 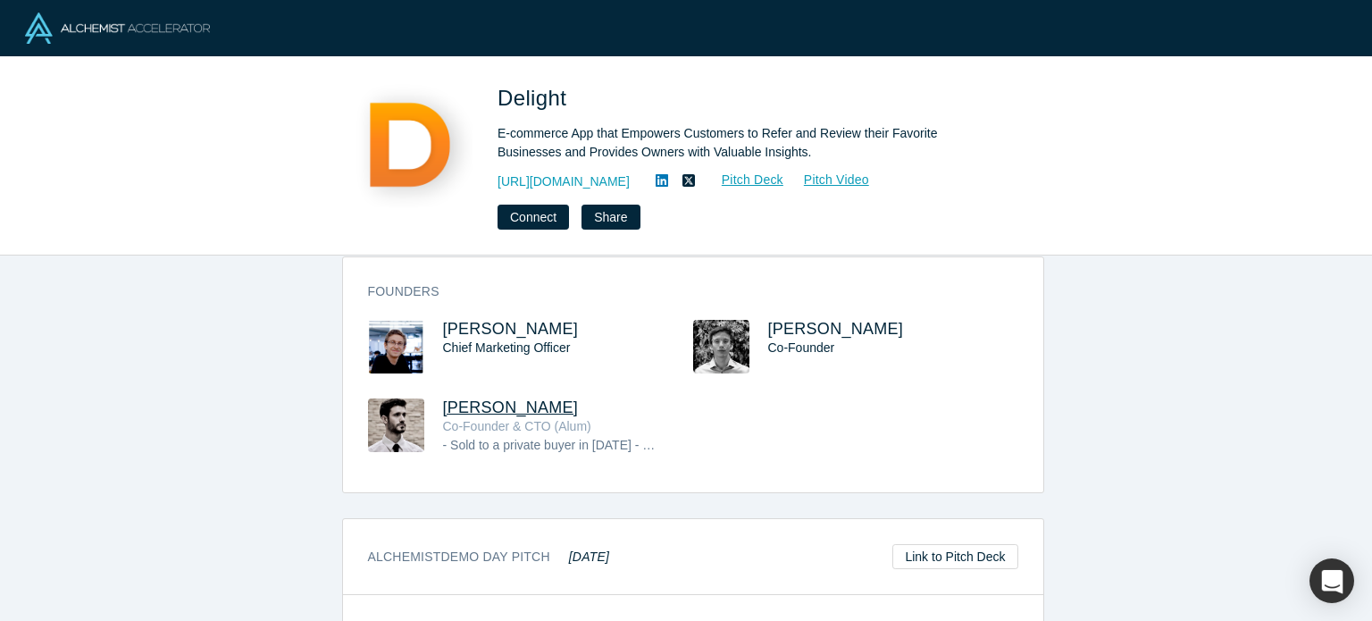 I want to click on div: E-commerce App that Empowers Customers to Refer and Review their Favorite Businesses and Provides..., so click(x=747, y=143).